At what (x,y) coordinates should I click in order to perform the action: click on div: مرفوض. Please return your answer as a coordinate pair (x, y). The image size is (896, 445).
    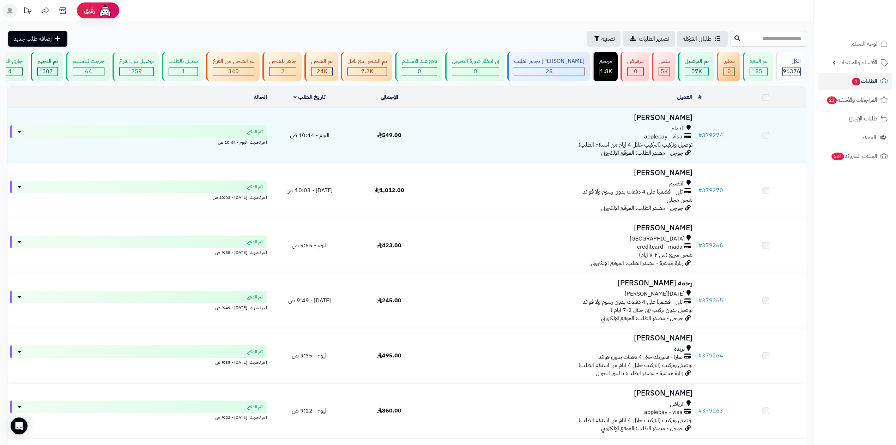
    Looking at the image, I should click on (635, 61).